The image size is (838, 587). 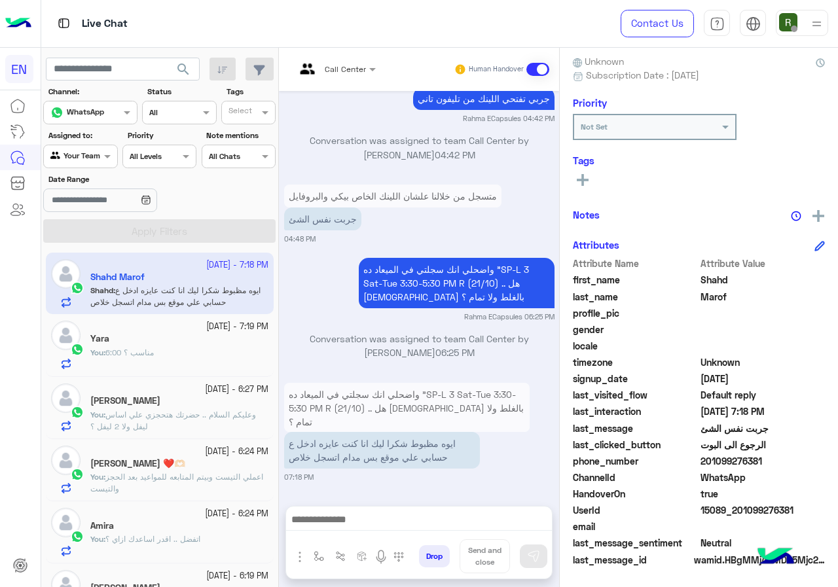 What do you see at coordinates (323, 219) in the screenshot?
I see `p: 6/10/2025, 4:48 PM` at bounding box center [323, 219].